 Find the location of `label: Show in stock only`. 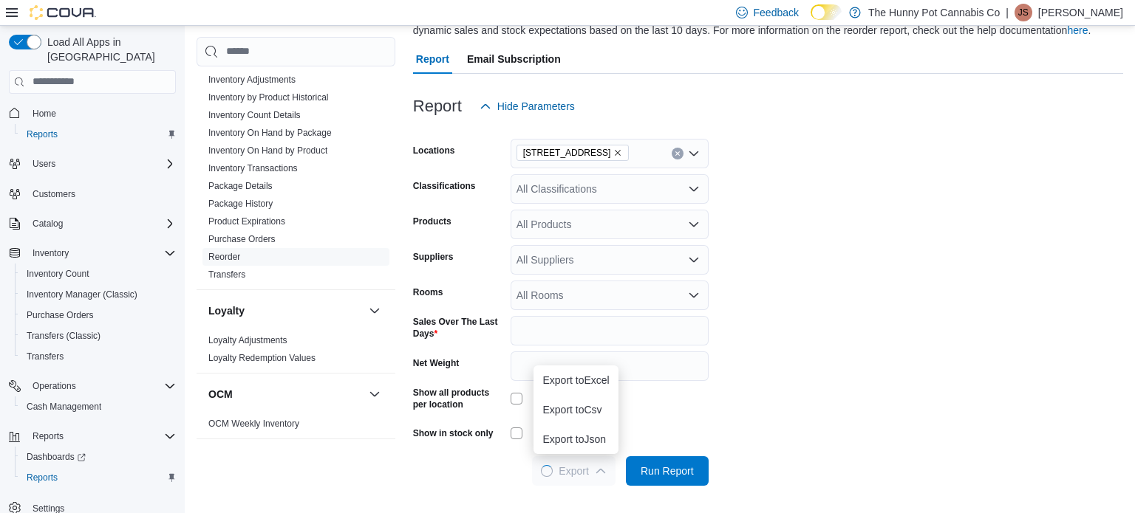

label: Show in stock only is located at coordinates (453, 434).